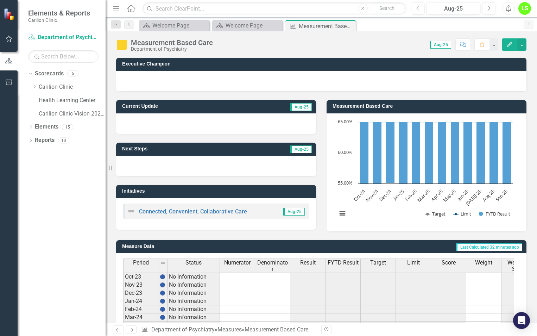 This screenshot has width=537, height=336. Describe the element at coordinates (63, 56) in the screenshot. I see `input: Search Below...` at that location.